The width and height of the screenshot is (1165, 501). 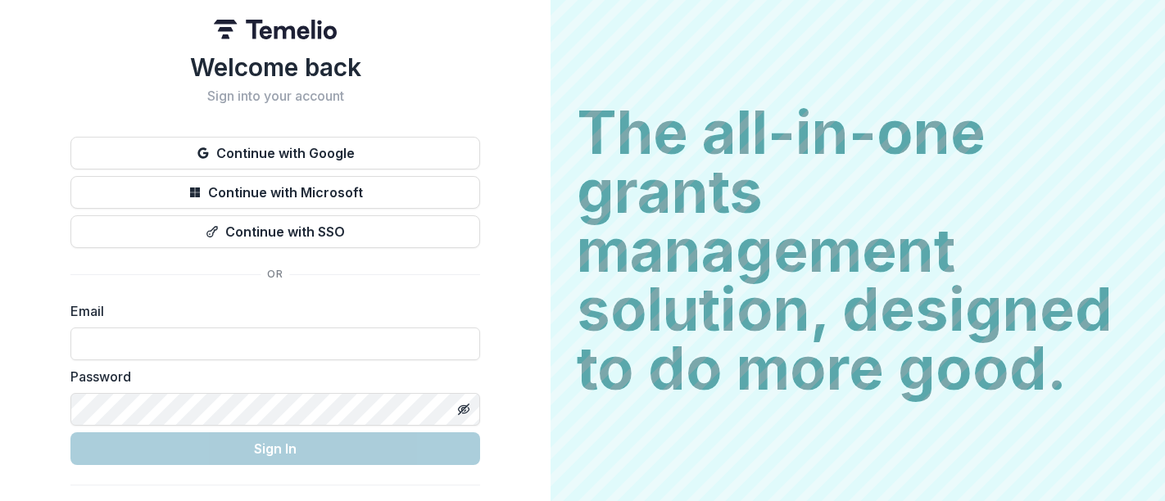 I want to click on label: Password, so click(x=270, y=377).